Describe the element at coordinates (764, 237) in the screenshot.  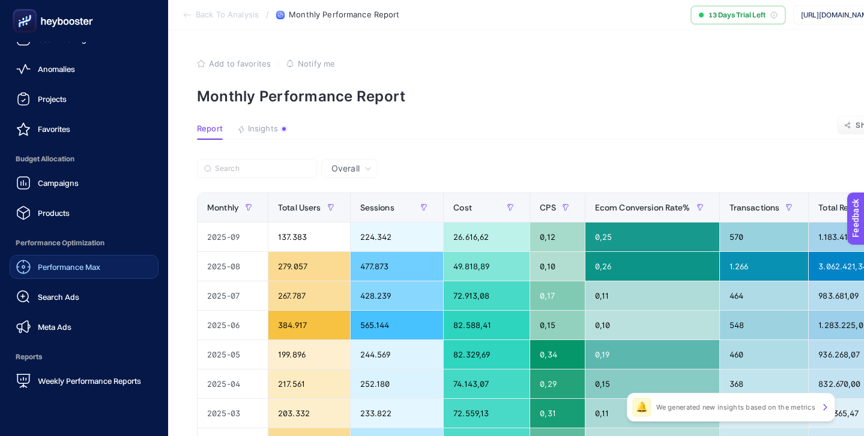
I see `div: 570` at that location.